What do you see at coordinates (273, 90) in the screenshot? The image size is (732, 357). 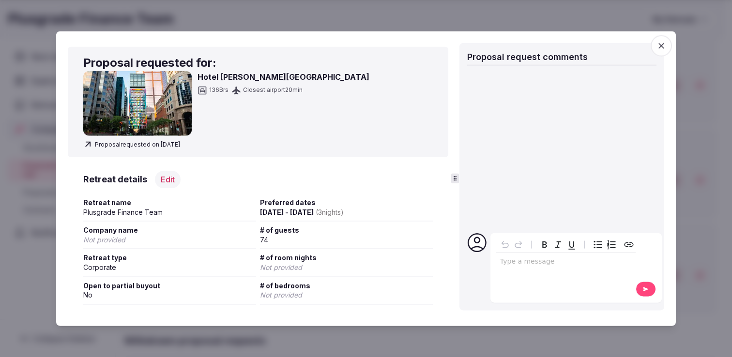 I see `span: Closest airport 20 min` at bounding box center [273, 90].